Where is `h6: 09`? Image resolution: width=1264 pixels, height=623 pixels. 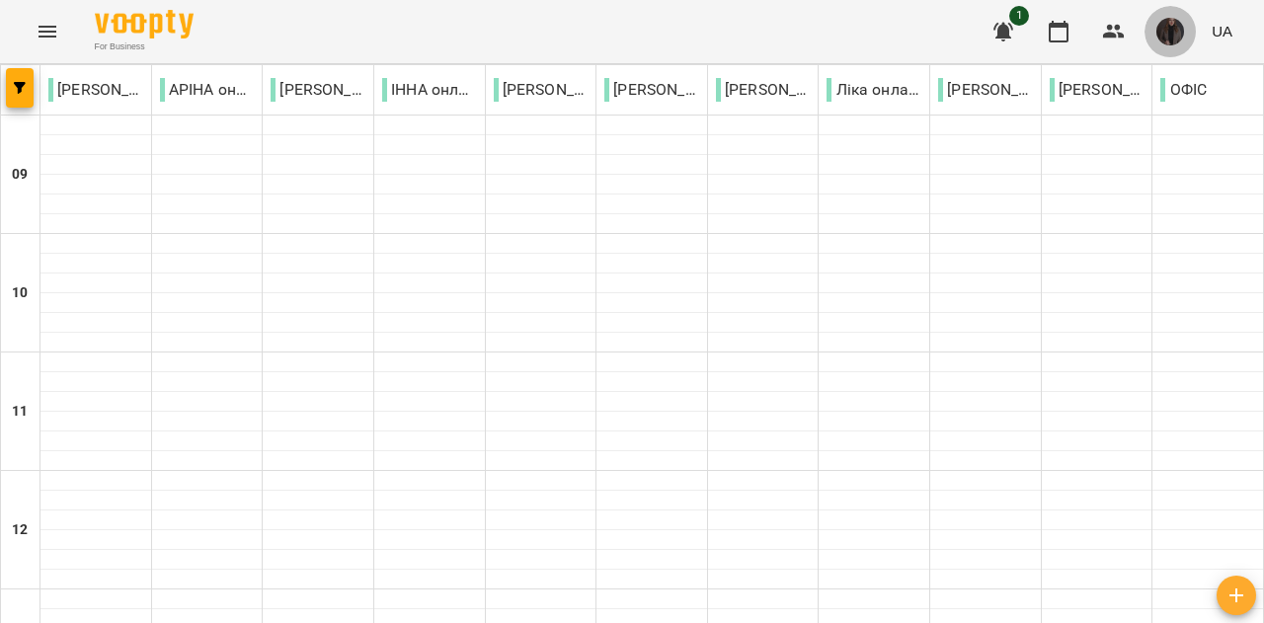 h6: 09 is located at coordinates (20, 175).